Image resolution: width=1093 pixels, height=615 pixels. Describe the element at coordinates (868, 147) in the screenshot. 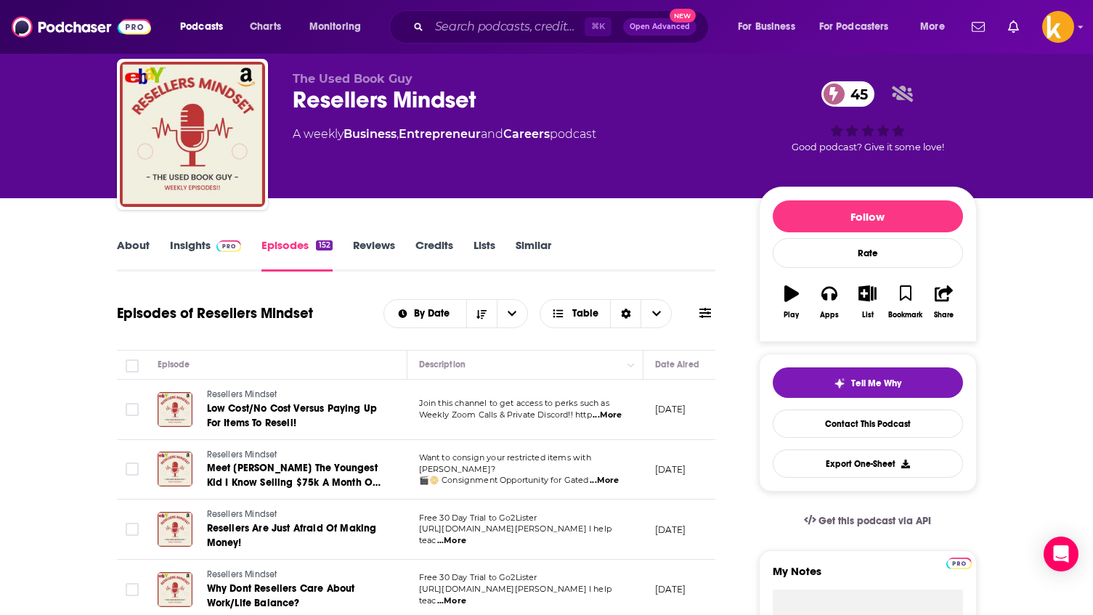

I see `span: Good podcast? Give it some love!` at that location.